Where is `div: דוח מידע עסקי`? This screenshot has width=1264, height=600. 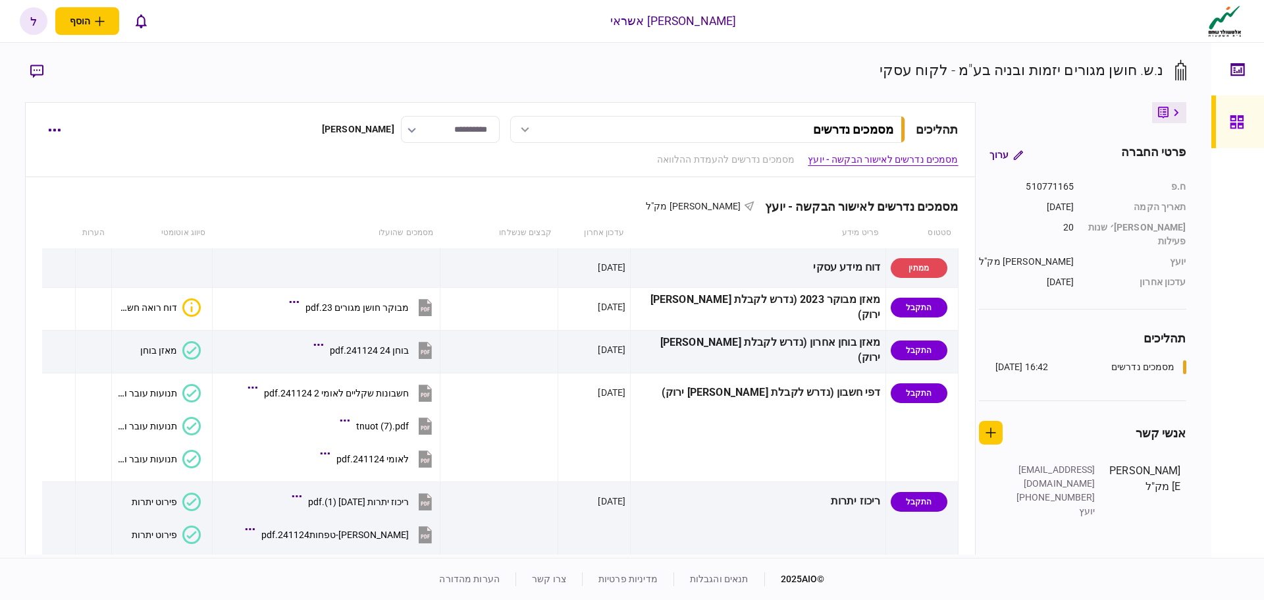 div: דוח מידע עסקי is located at coordinates (758, 267).